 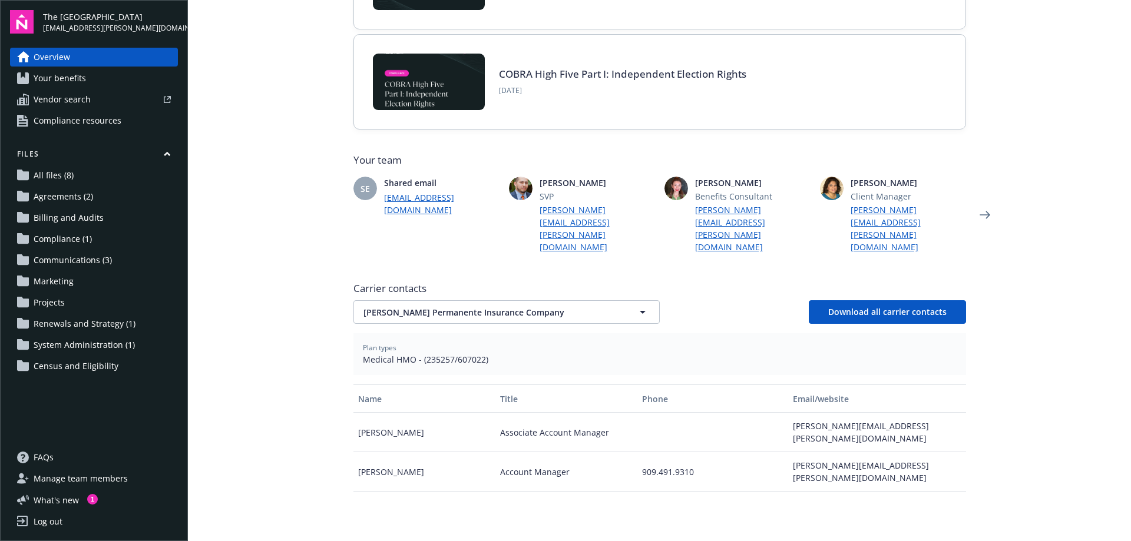 What do you see at coordinates (56, 500) in the screenshot?
I see `span: What ' s new` at bounding box center [56, 500].